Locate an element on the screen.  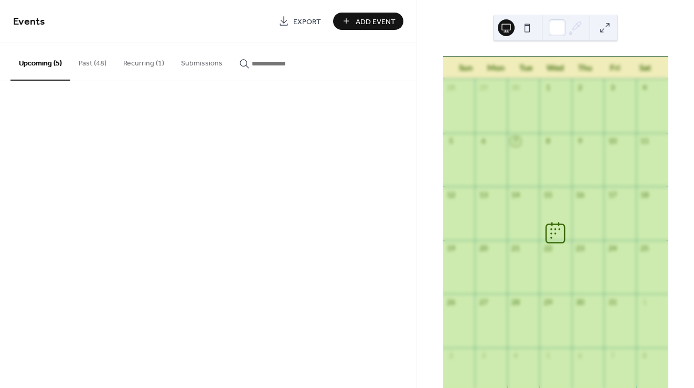
div: 23 is located at coordinates (580, 249).